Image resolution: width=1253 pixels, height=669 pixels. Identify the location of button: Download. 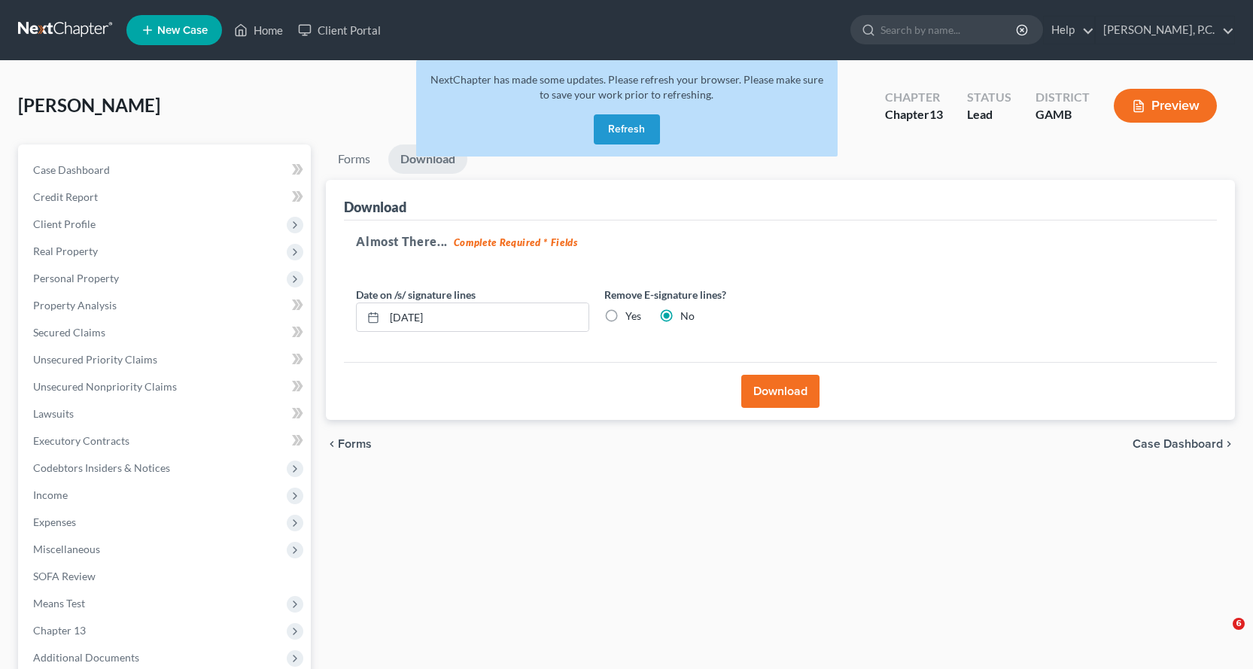
(780, 391).